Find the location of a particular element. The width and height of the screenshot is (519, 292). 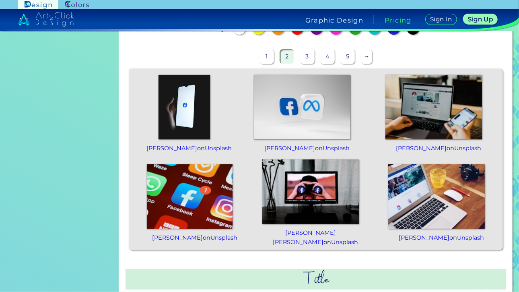

img: photo-1537731121640-bc1c4aba9b80 is located at coordinates (437, 196).